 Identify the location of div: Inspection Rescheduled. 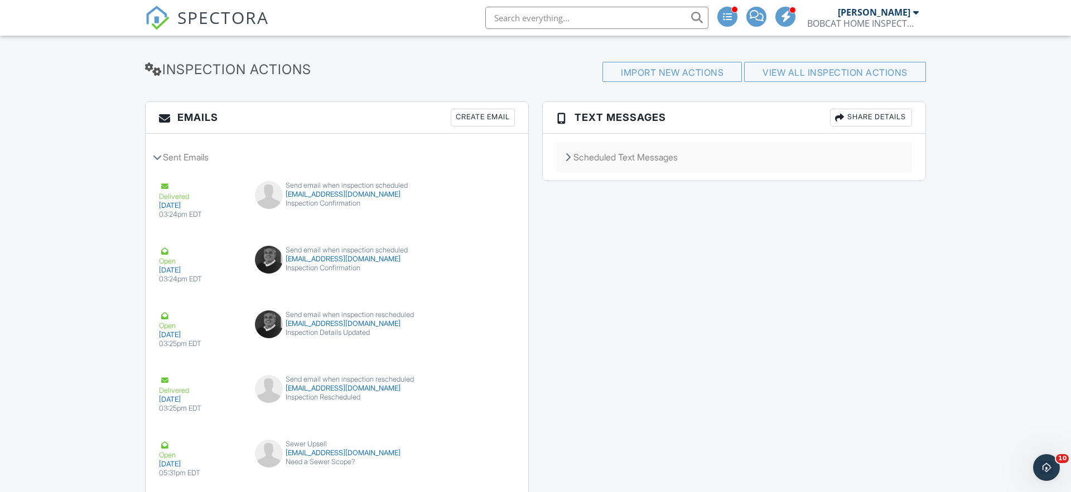
(337, 398).